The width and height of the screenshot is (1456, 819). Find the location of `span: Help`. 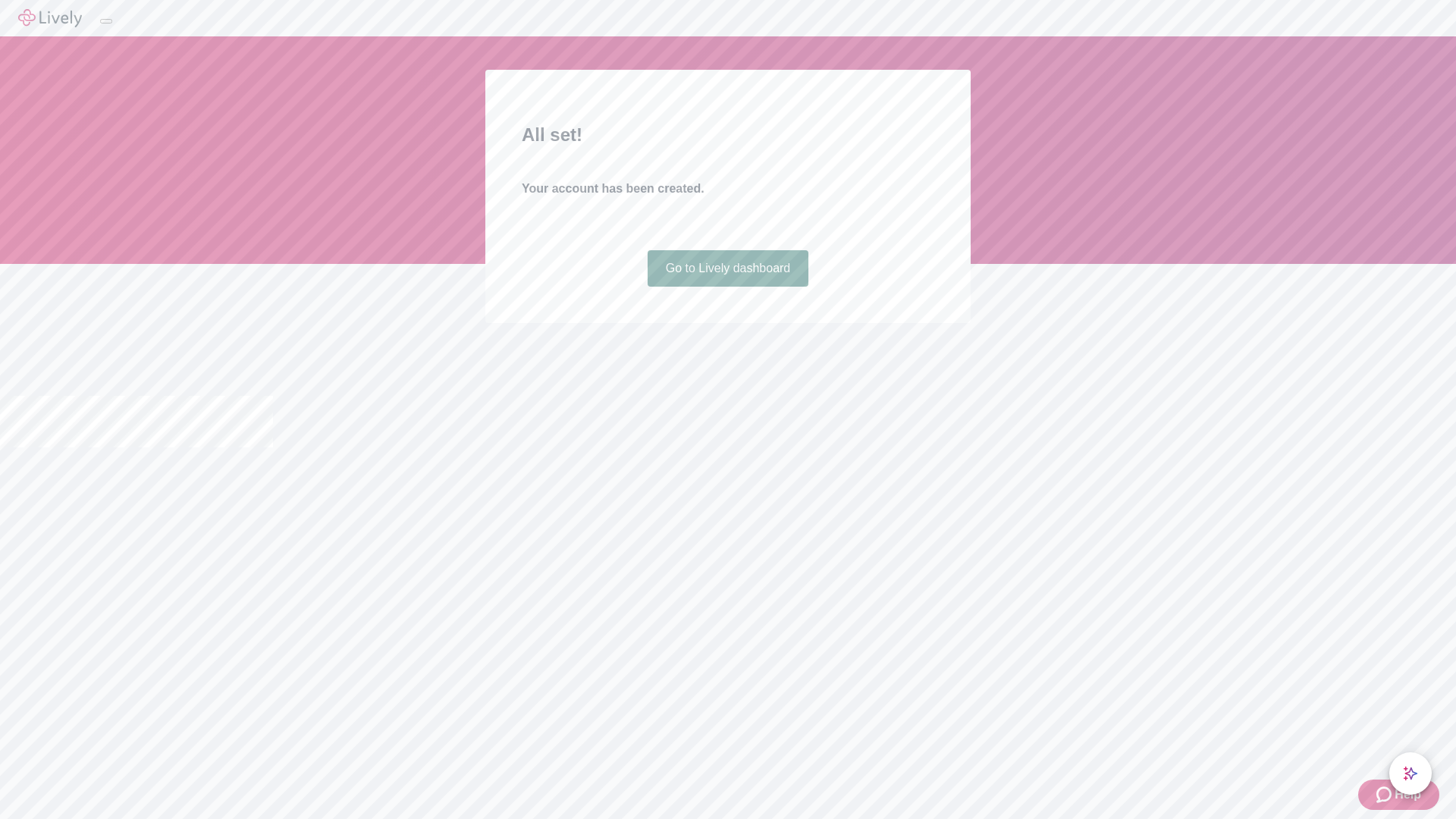

span: Help is located at coordinates (1407, 795).